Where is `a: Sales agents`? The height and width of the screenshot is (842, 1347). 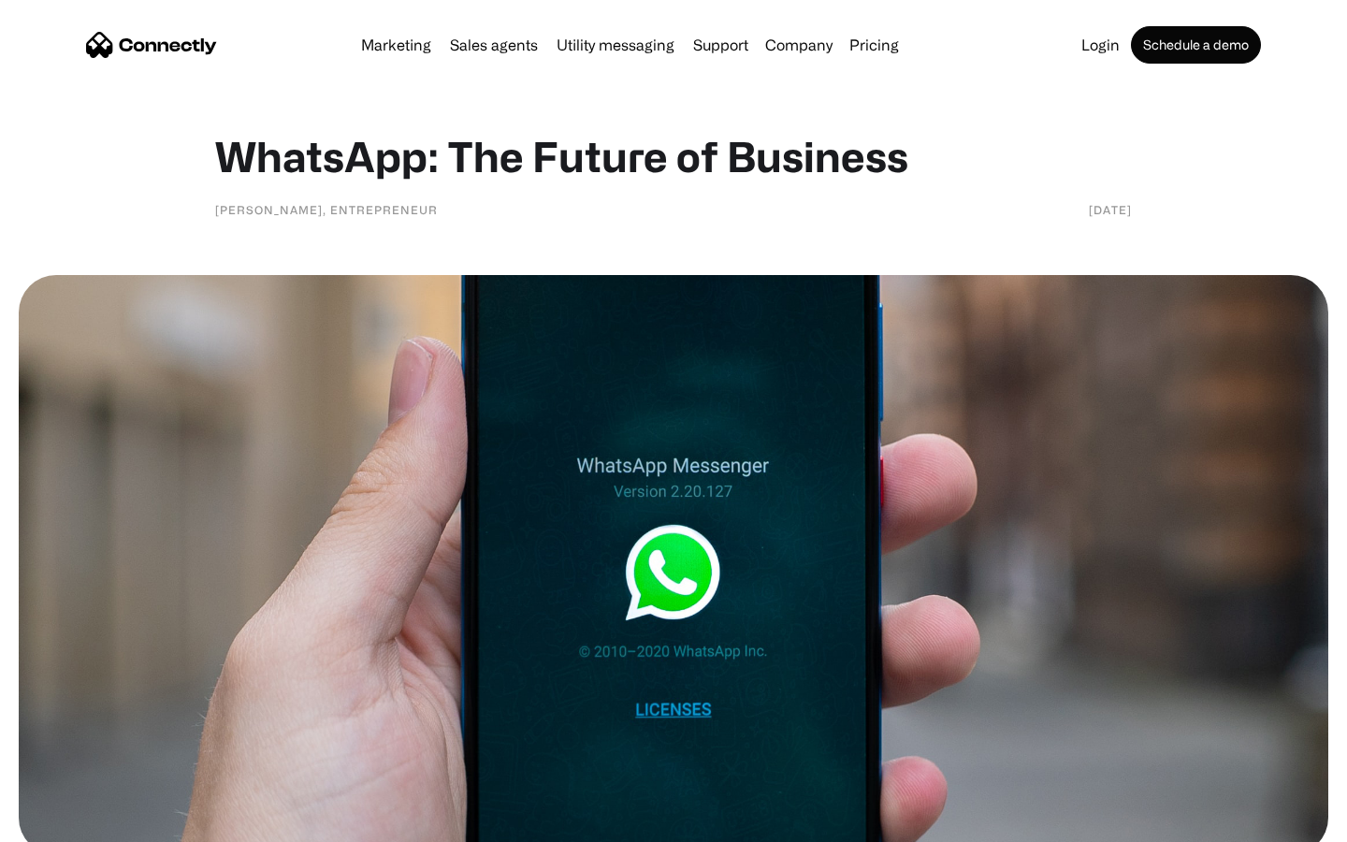
a: Sales agents is located at coordinates (494, 45).